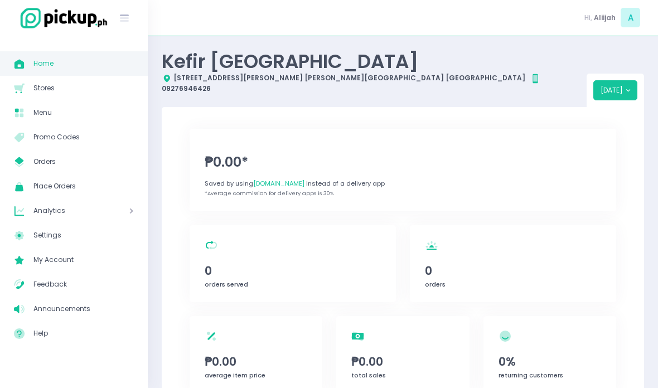 The height and width of the screenshot is (388, 658). Describe the element at coordinates (631, 17) in the screenshot. I see `span: A` at that location.